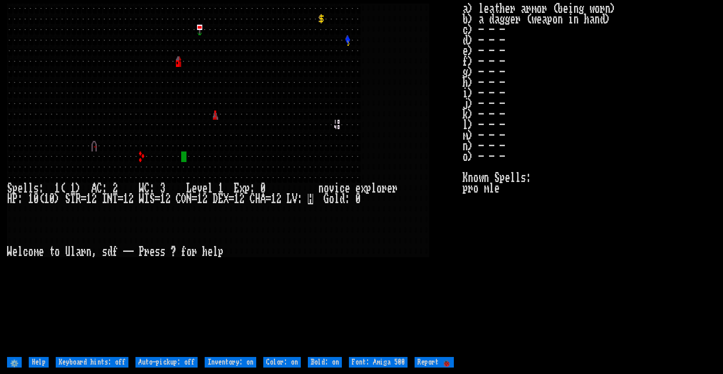 The height and width of the screenshot is (374, 723). I want to click on div: U, so click(67, 252).